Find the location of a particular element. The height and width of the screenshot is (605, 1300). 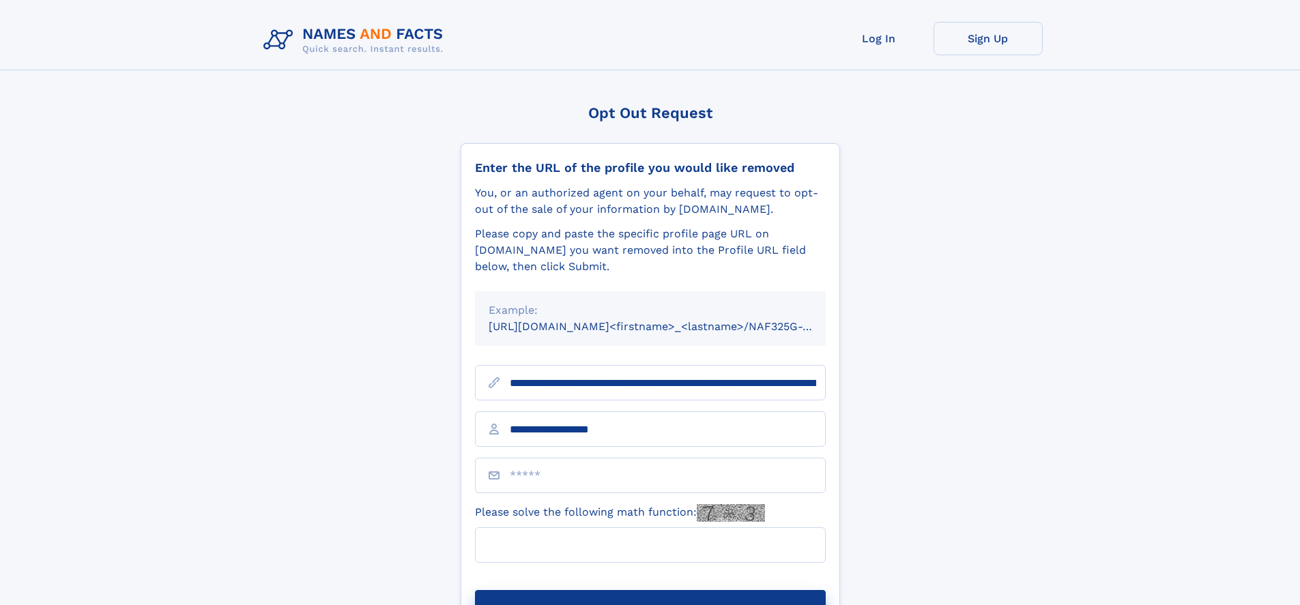

div: Example: is located at coordinates (650, 311).